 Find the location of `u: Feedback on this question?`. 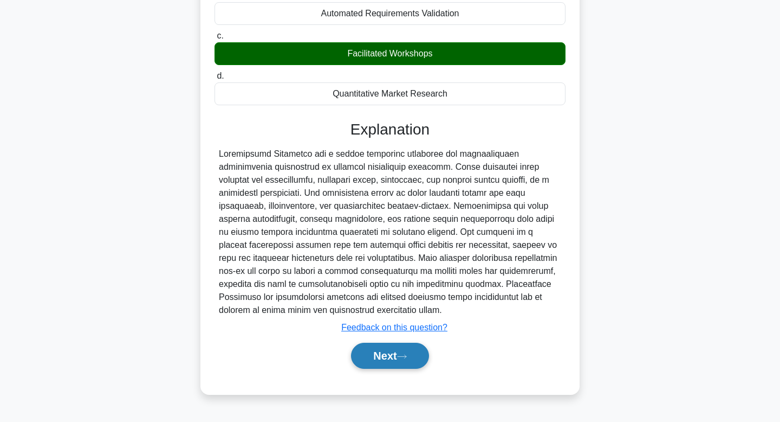

u: Feedback on this question? is located at coordinates (395, 327).